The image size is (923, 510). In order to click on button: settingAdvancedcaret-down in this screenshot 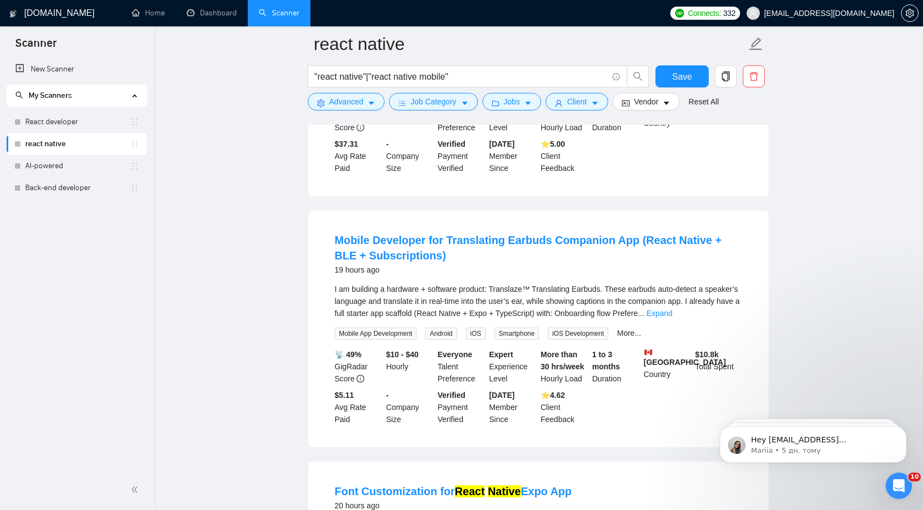, I will do `click(346, 102)`.